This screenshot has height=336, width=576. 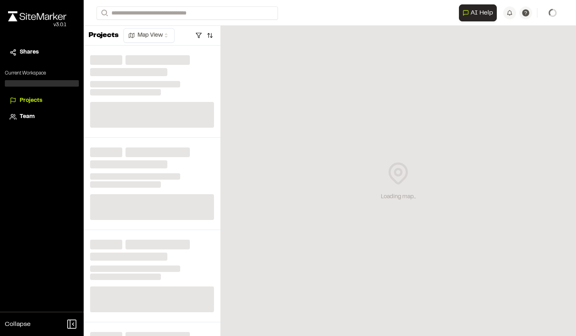 What do you see at coordinates (29, 52) in the screenshot?
I see `span: Shares` at bounding box center [29, 52].